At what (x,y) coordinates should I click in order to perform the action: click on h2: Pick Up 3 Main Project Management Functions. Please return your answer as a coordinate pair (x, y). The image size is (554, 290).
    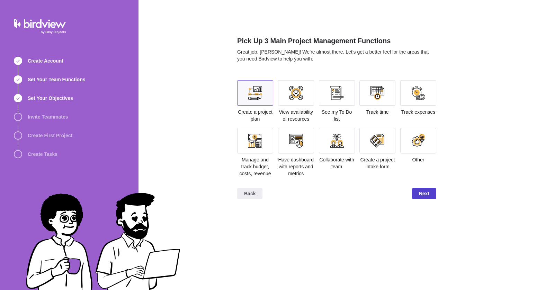
    Looking at the image, I should click on (336, 42).